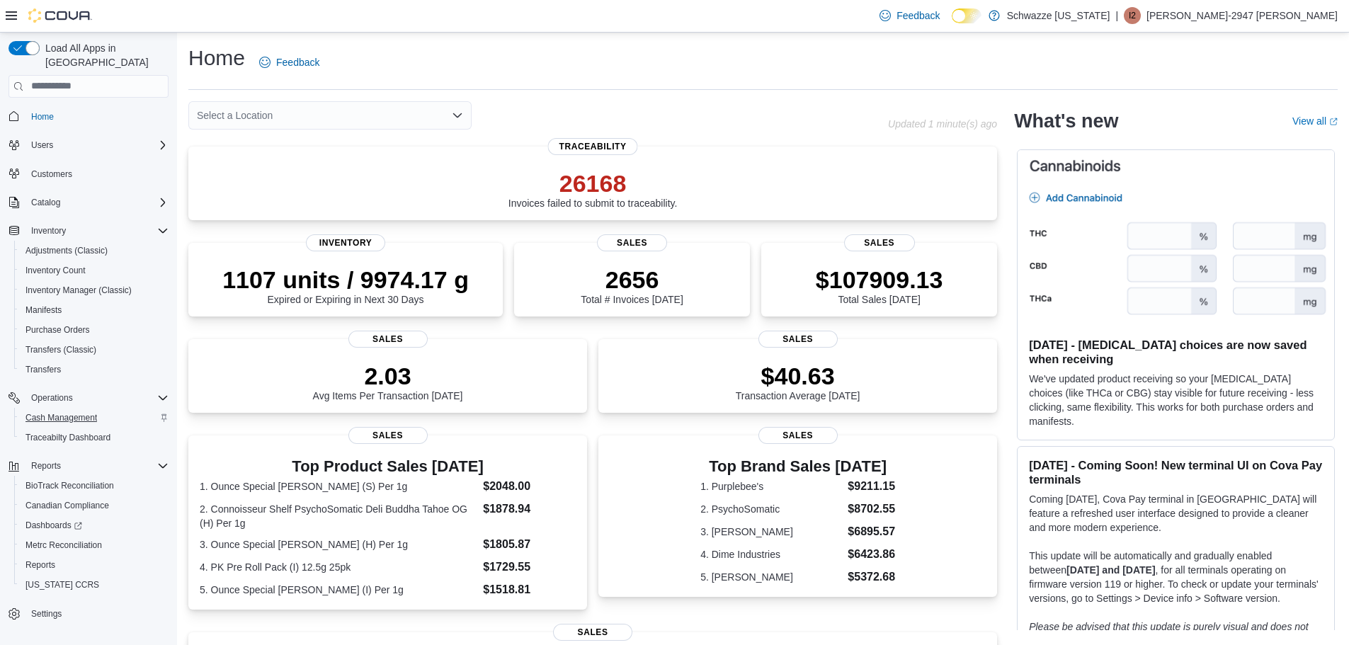 The image size is (1349, 645). I want to click on p: 2.03, so click(388, 376).